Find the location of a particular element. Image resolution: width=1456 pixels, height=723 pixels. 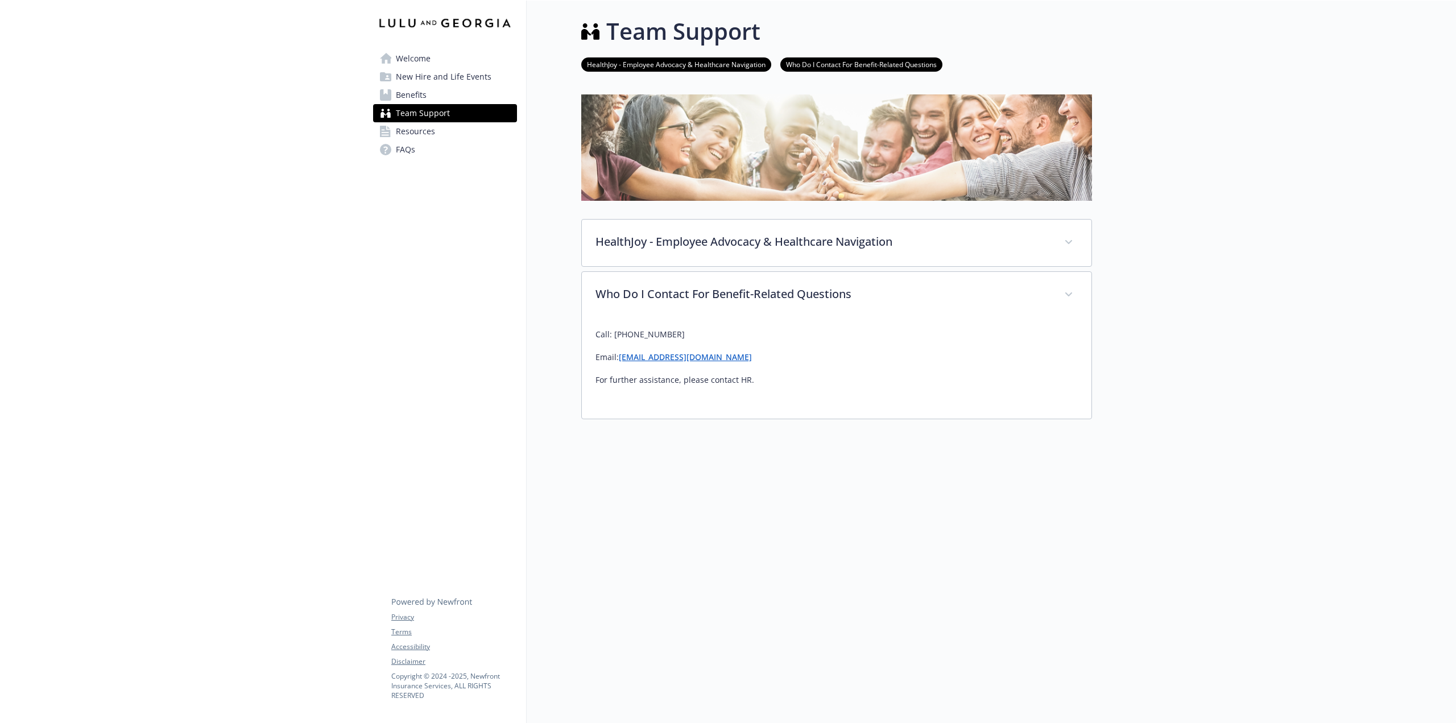

div: HealthJoy - Employee Advocacy & Healthcare Navigation is located at coordinates (837, 243).